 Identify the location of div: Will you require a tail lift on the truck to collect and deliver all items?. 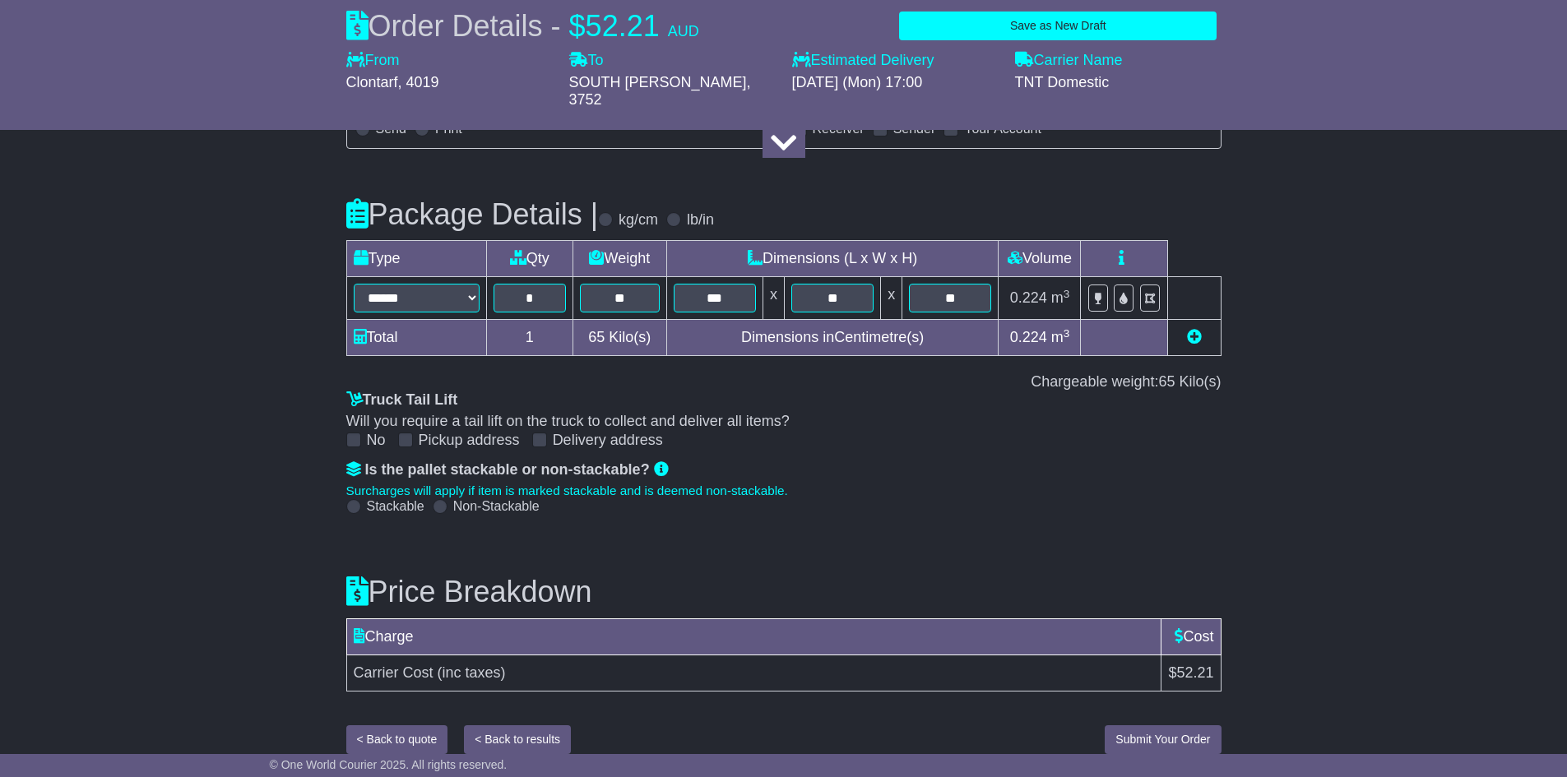
(784, 422).